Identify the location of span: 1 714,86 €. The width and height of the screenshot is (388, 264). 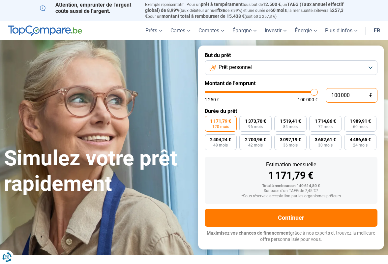
(326, 121).